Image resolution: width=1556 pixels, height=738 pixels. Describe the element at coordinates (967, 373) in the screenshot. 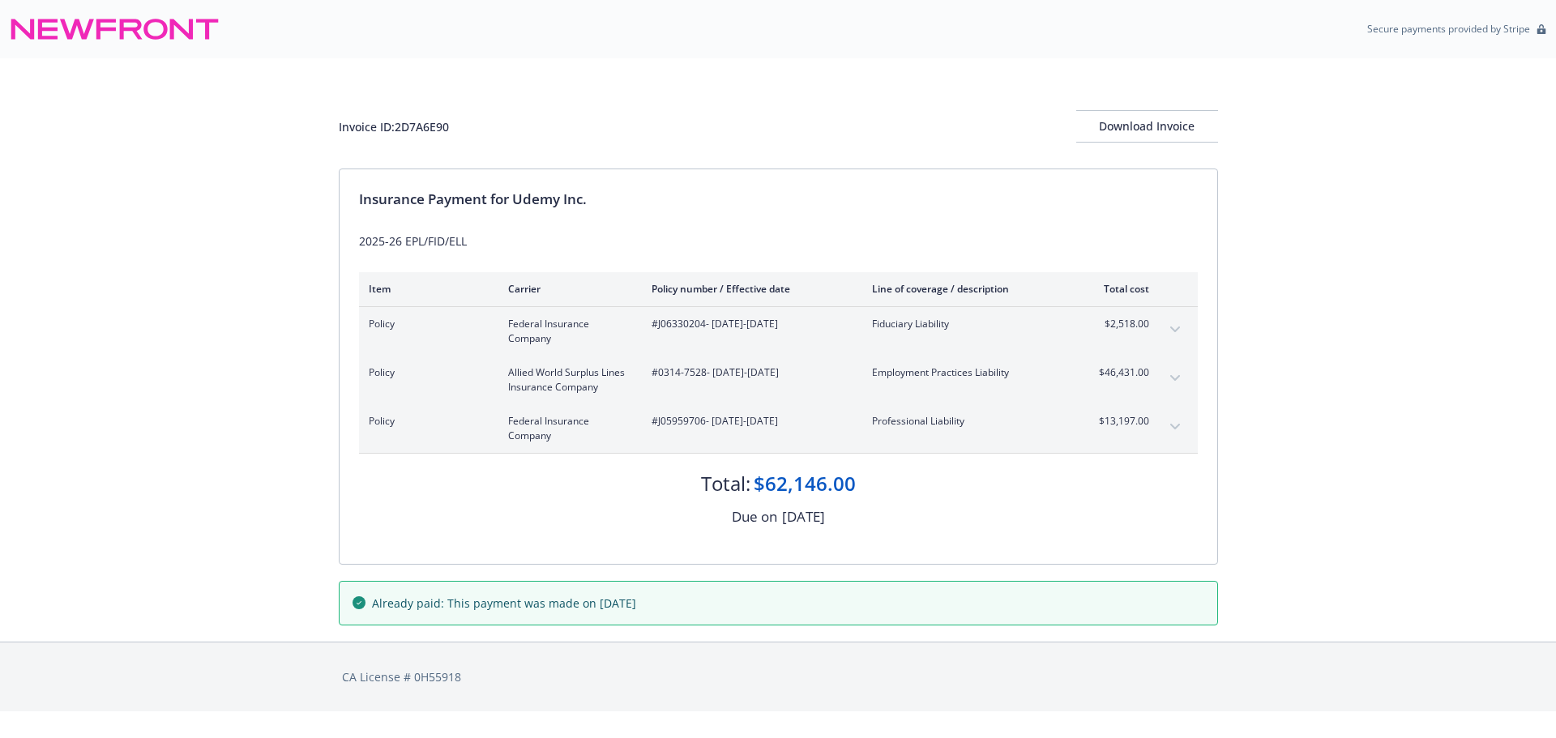

I see `span: Employment Practices Liability` at that location.